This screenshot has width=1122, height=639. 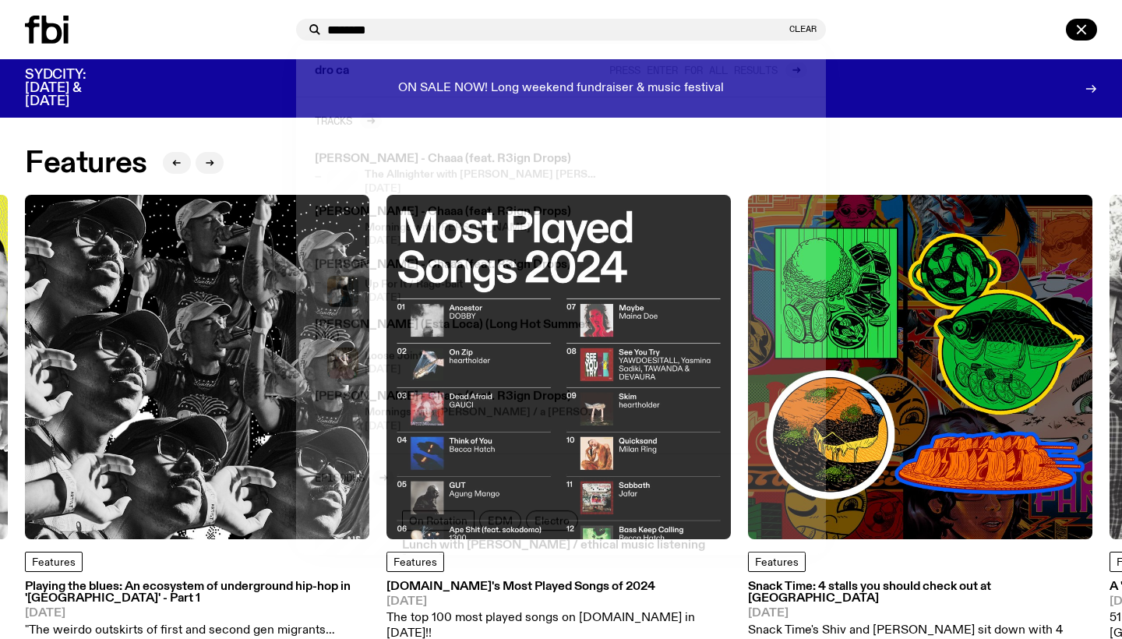 What do you see at coordinates (708, 70) in the screenshot?
I see `a: Press enter for all results` at bounding box center [708, 70].